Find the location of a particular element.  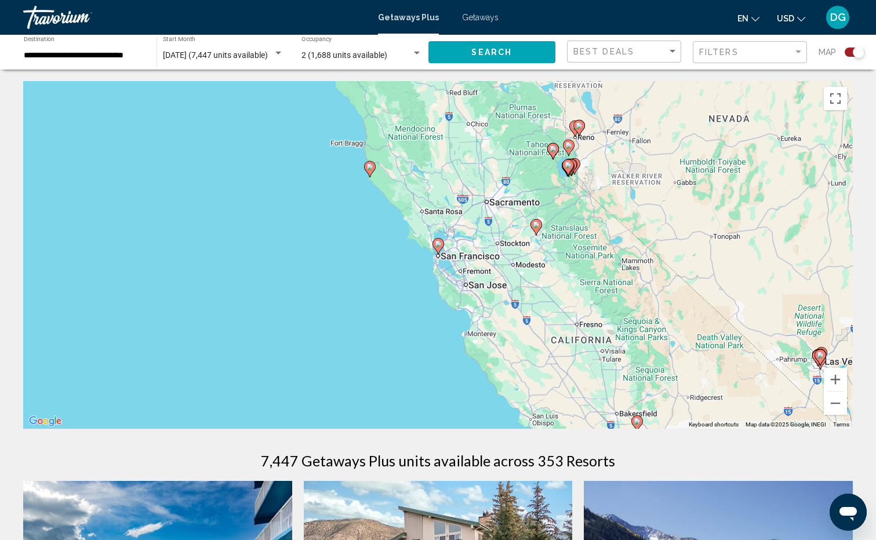

button: Zoom in is located at coordinates (835, 380).